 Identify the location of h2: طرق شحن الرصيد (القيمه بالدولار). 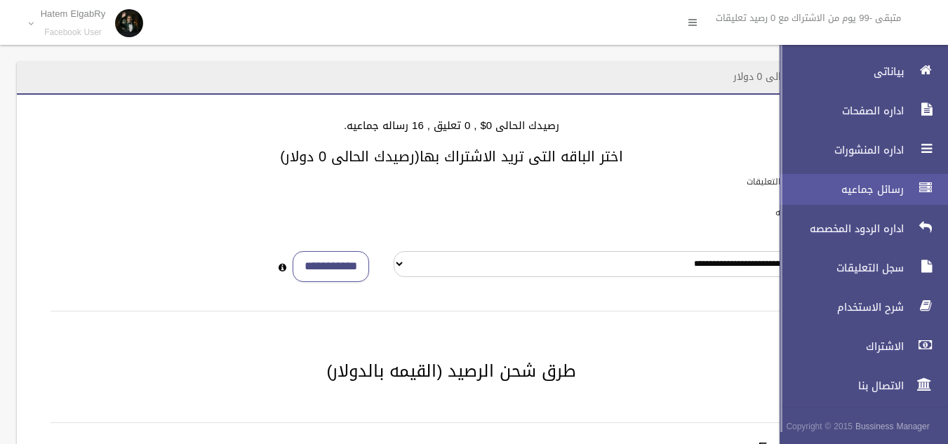
(451, 371).